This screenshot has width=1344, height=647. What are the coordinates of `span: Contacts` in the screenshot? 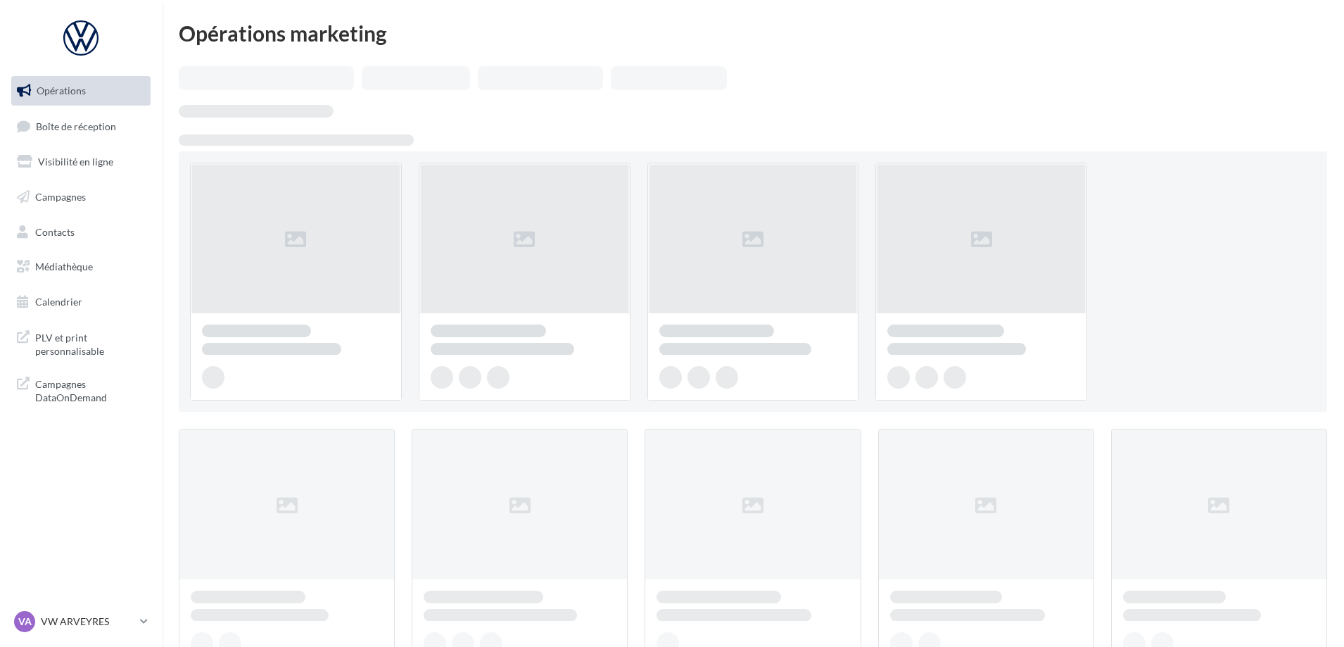 It's located at (55, 231).